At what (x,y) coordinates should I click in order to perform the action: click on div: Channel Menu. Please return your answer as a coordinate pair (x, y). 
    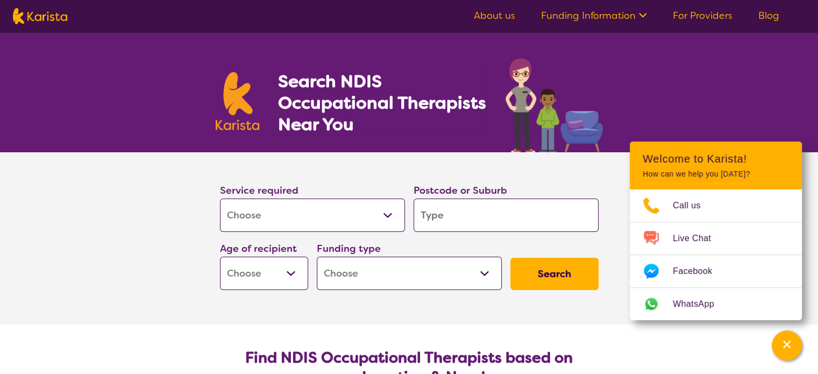
    Looking at the image, I should click on (716, 231).